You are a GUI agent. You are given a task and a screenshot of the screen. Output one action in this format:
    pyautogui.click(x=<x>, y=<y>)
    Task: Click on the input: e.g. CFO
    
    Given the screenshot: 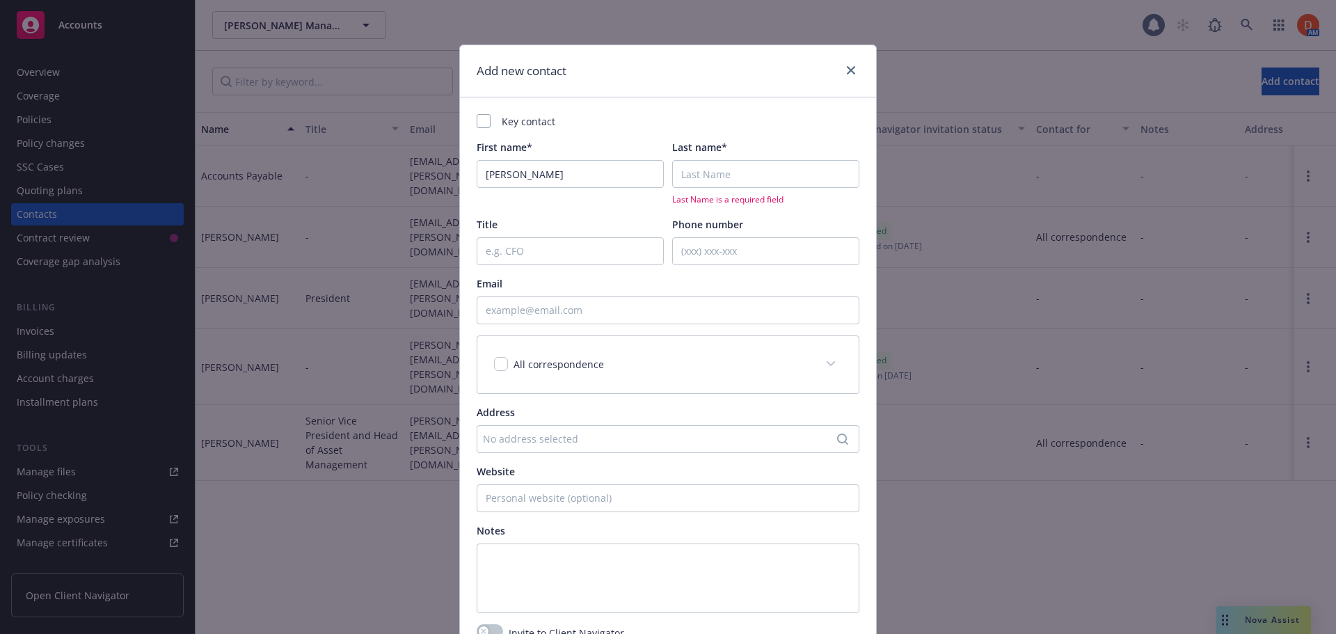 What is the action you would take?
    pyautogui.click(x=570, y=251)
    